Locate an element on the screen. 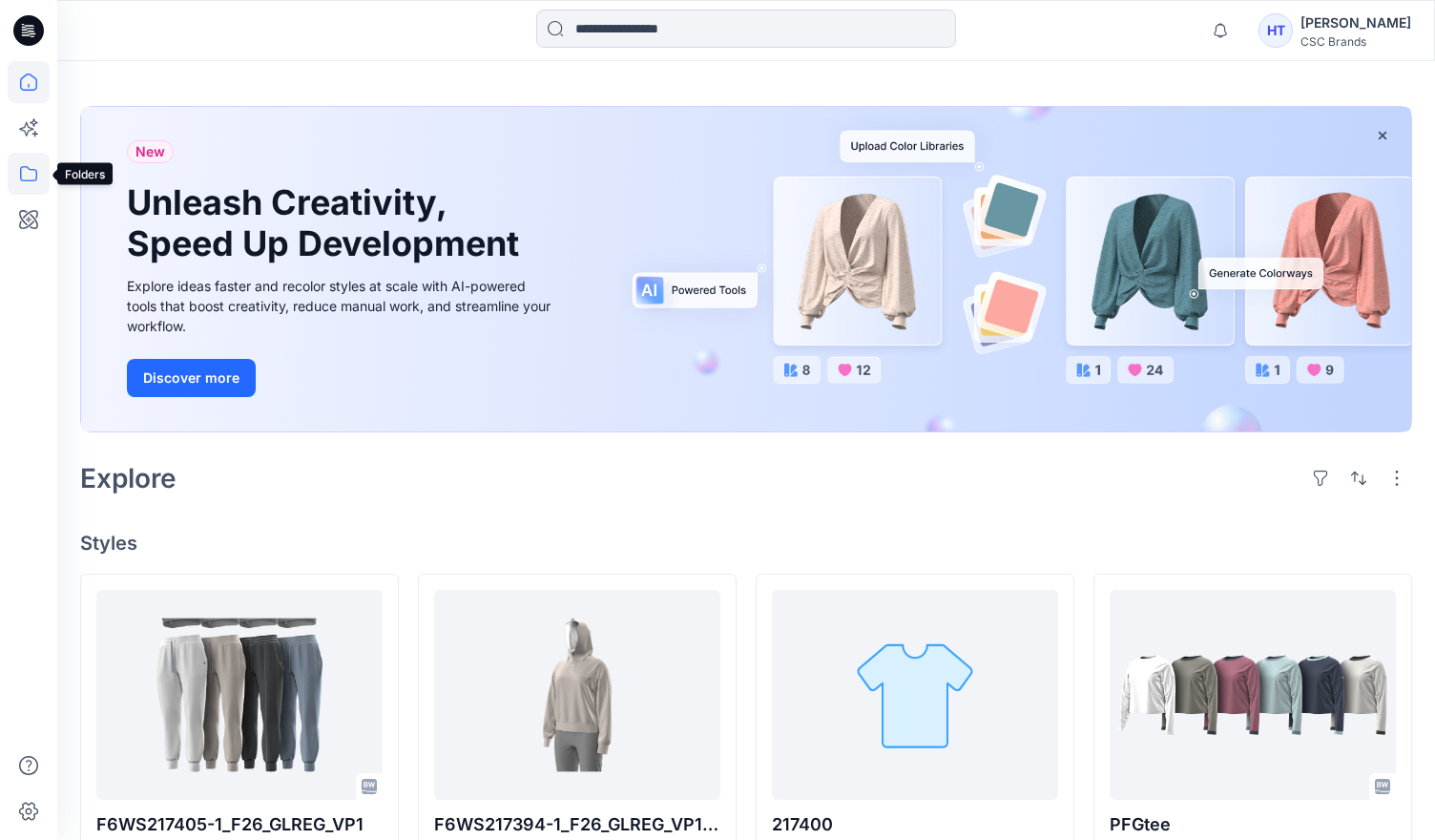 This screenshot has width=1435, height=840. a: PFGtee is located at coordinates (1253, 695).